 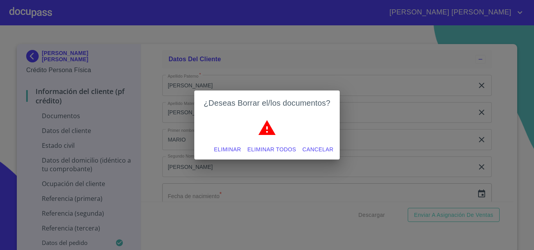 I want to click on h2: ¿Deseas Borrar el/los documentos?, so click(x=267, y=103).